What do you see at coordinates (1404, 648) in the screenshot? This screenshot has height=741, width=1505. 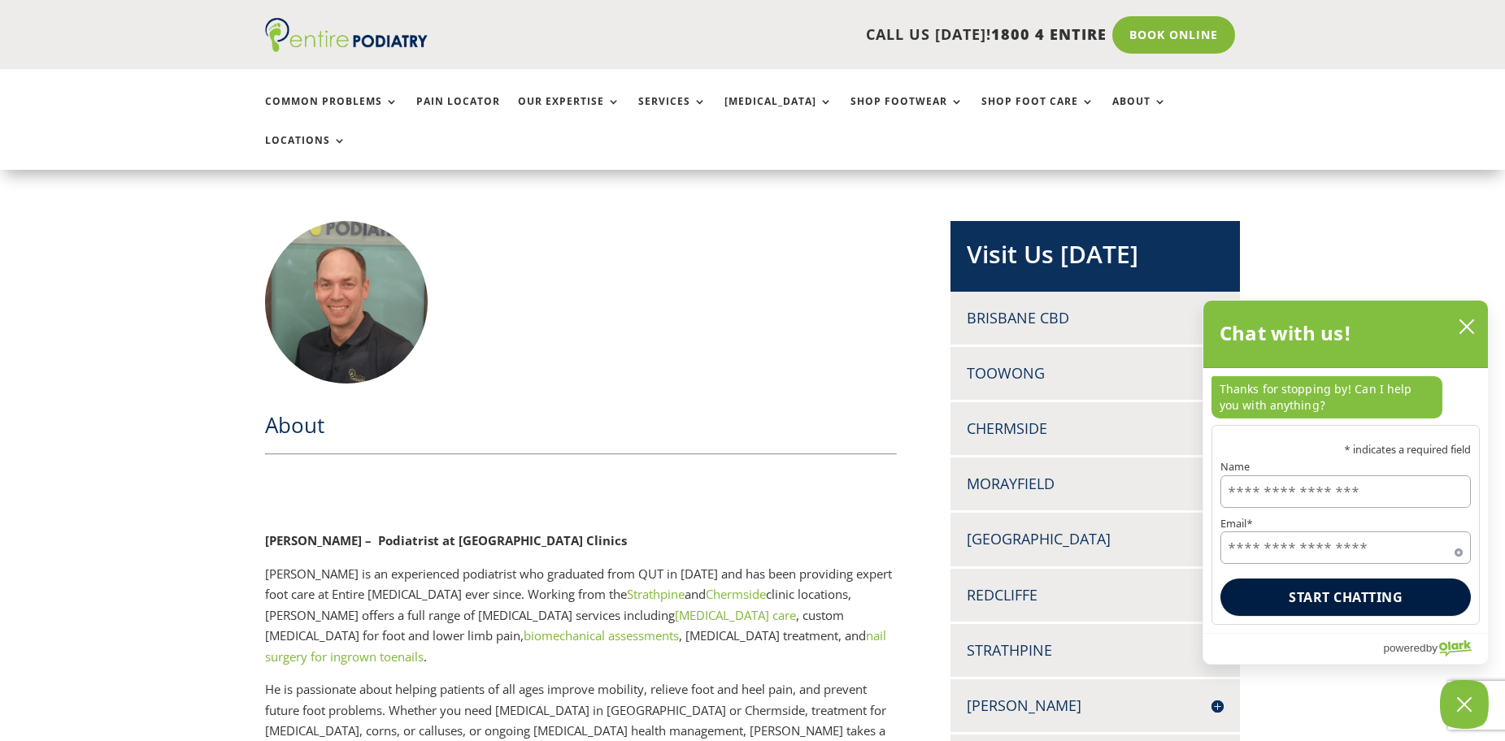 I see `span: powered` at bounding box center [1404, 648].